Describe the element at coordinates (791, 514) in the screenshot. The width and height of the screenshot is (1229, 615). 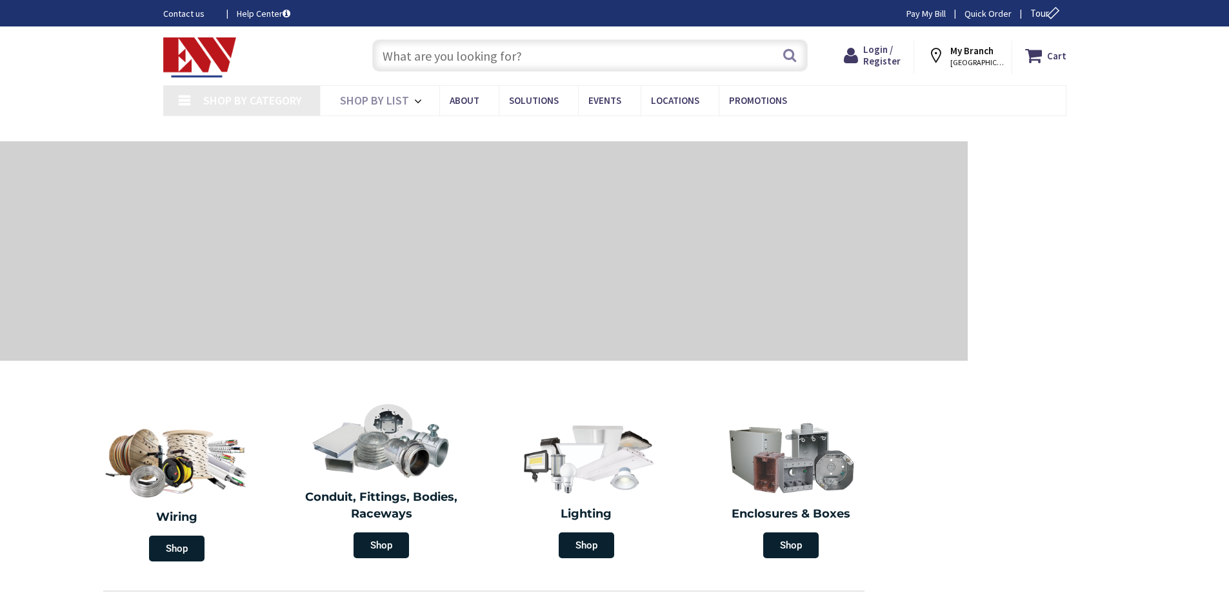
I see `h2: Enclosures & Boxes` at that location.